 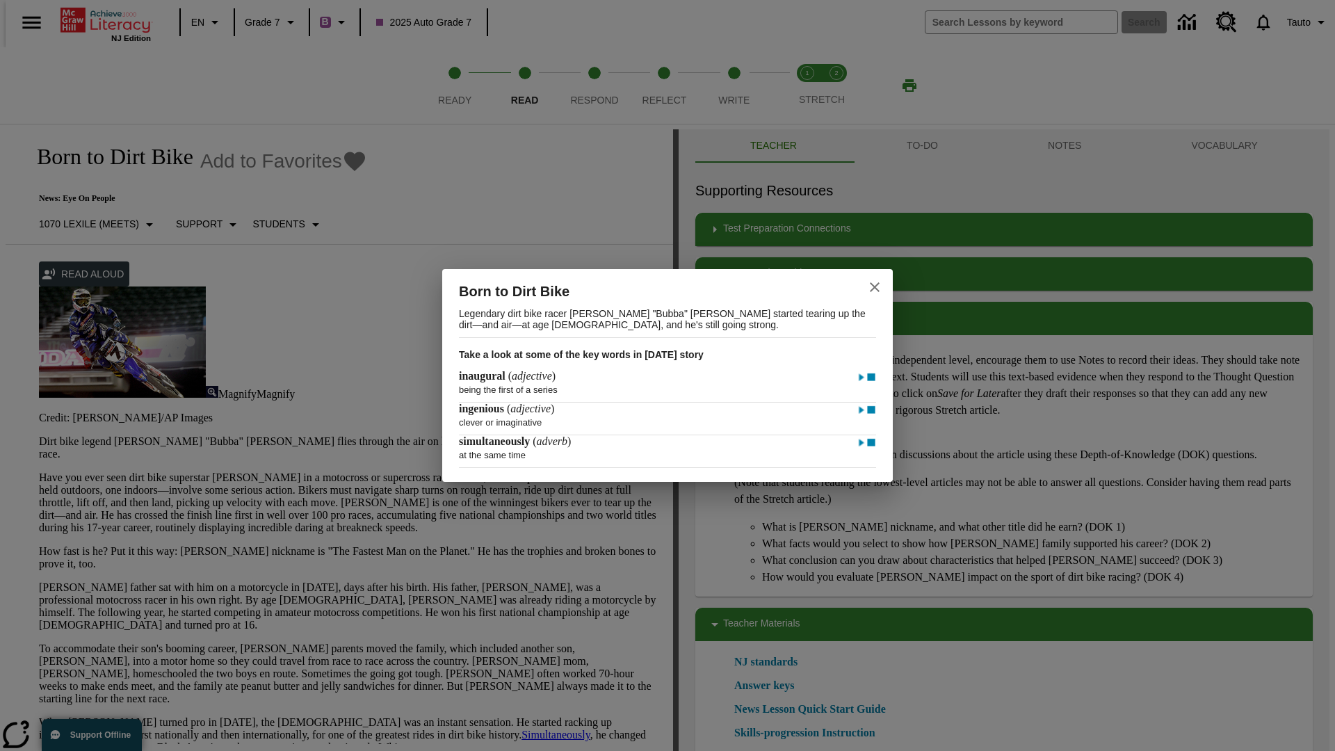 What do you see at coordinates (862, 378) in the screenshot?
I see `img: Play - inaugural` at bounding box center [862, 378].